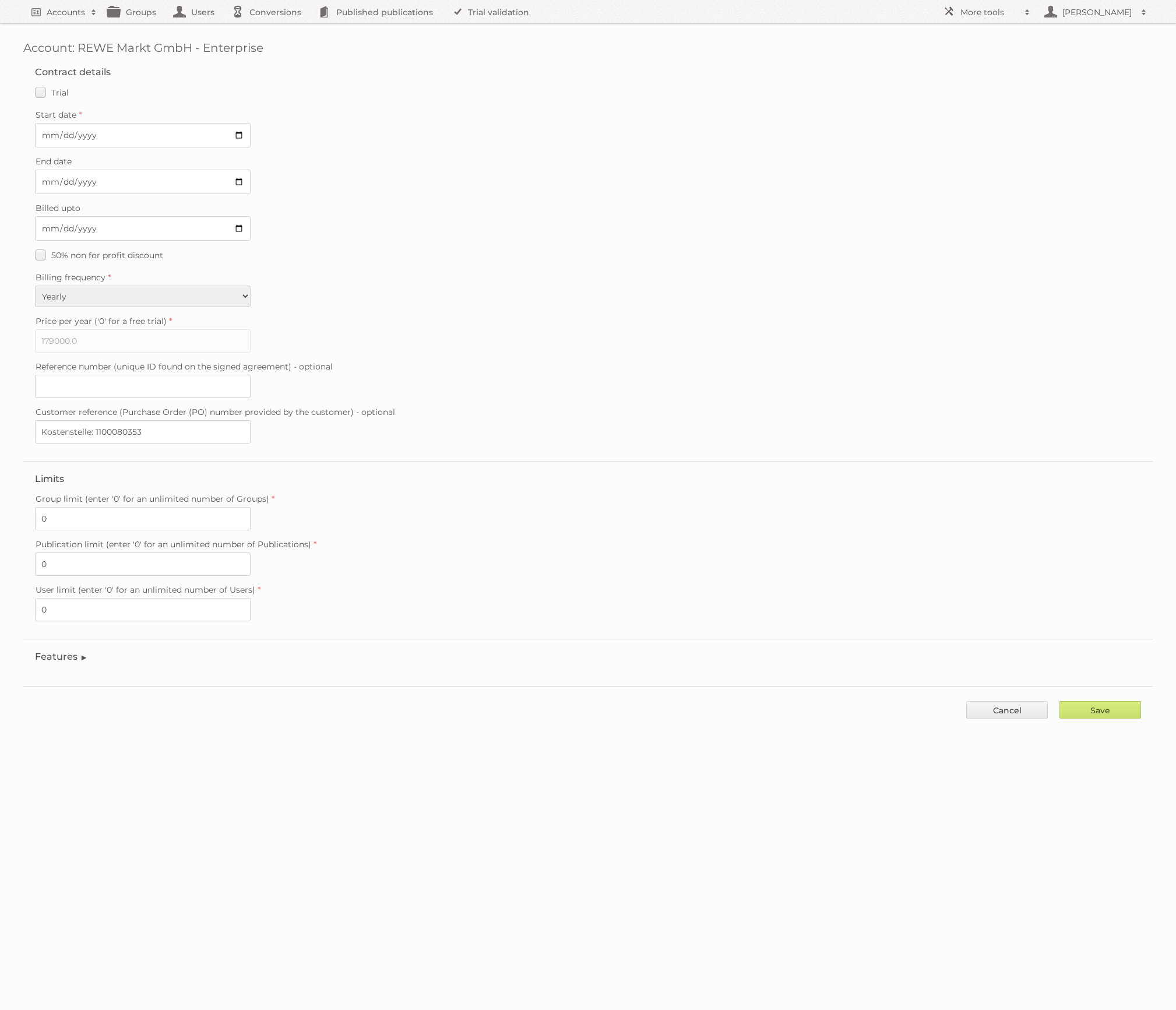  I want to click on span: Publication limit (enter '0' for an unlimited number of Publications), so click(173, 544).